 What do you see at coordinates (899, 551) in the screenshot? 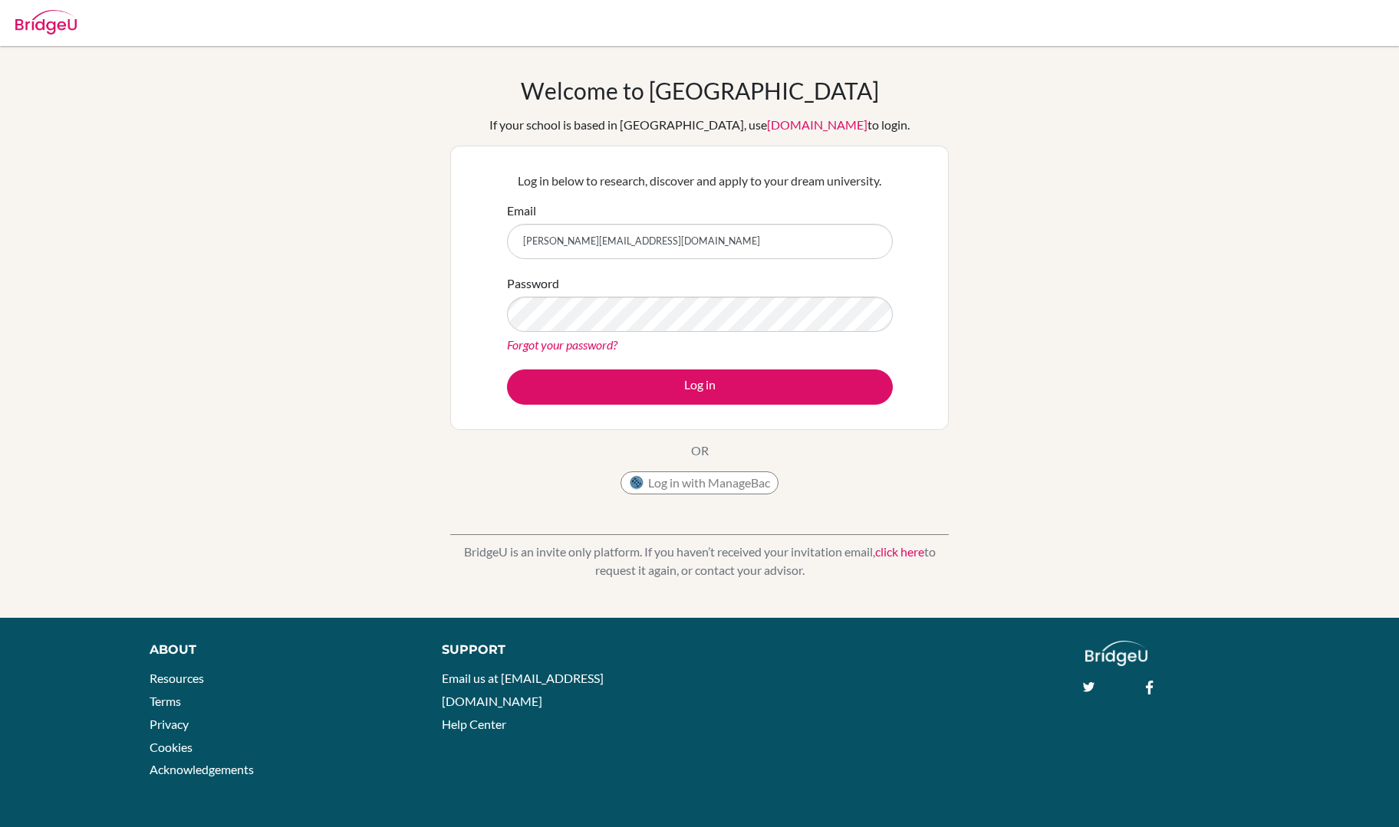
I see `a: click here` at bounding box center [899, 551].